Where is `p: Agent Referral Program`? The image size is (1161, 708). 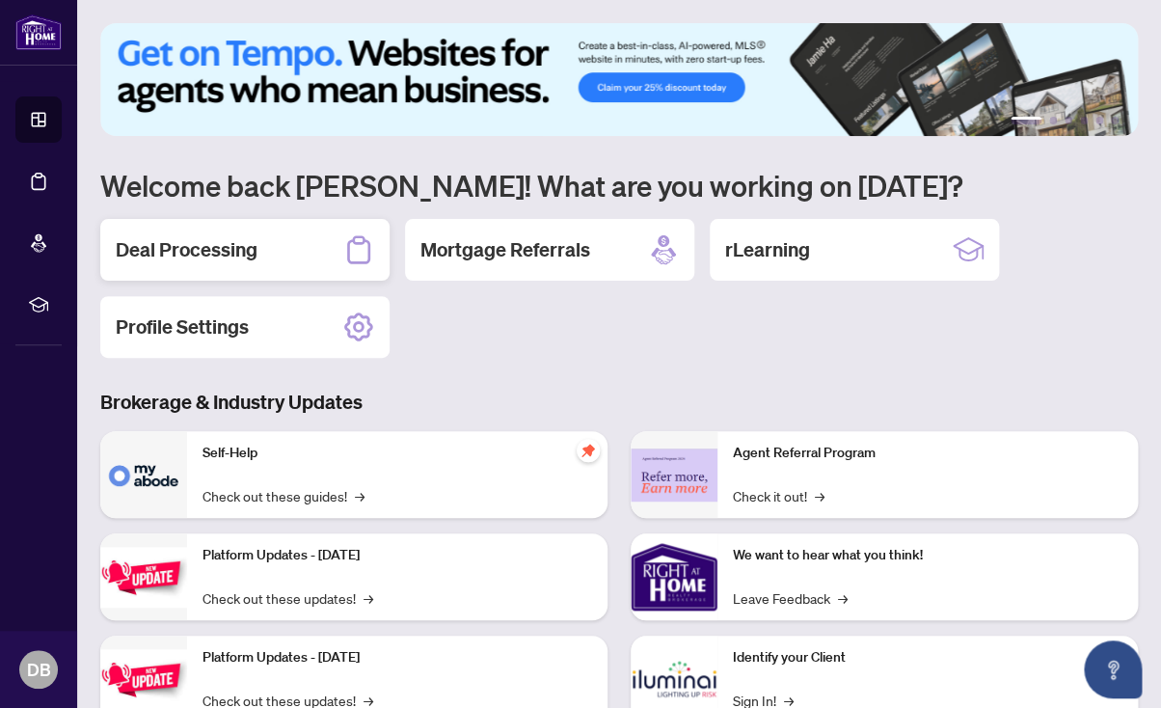
p: Agent Referral Program is located at coordinates (927, 453).